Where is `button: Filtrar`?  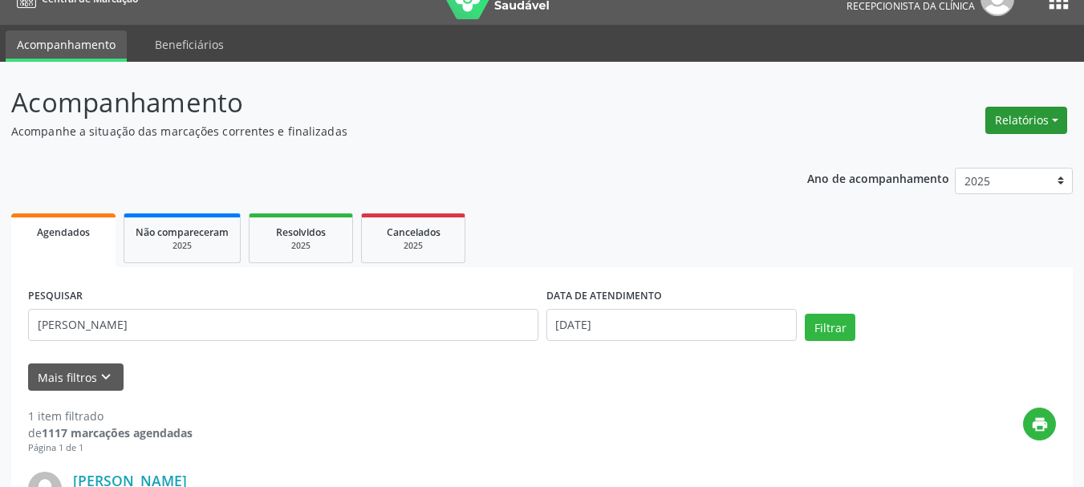
button: Filtrar is located at coordinates (830, 327).